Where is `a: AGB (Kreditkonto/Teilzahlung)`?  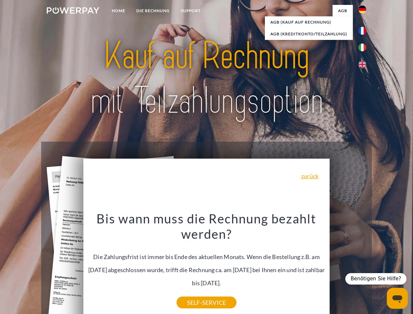
a: AGB (Kreditkonto/Teilzahlung) is located at coordinates (309, 34).